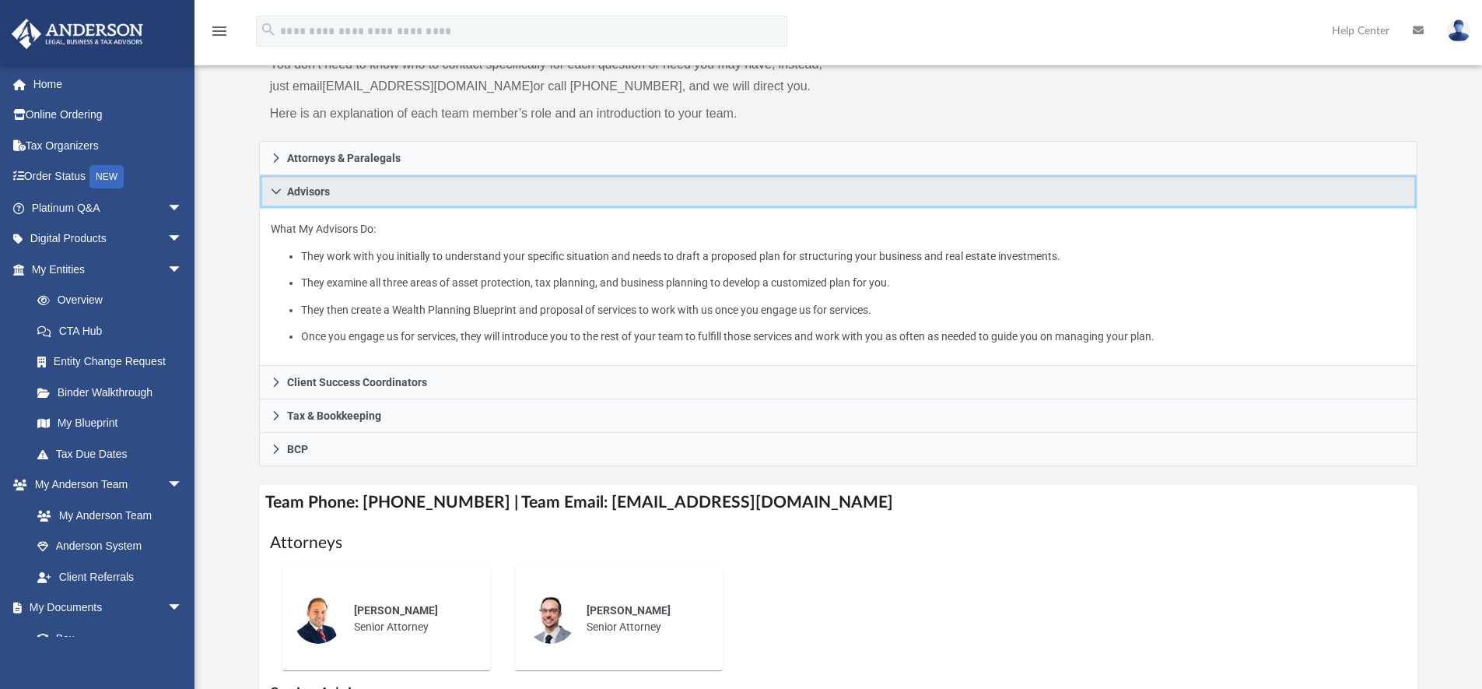  Describe the element at coordinates (334, 416) in the screenshot. I see `span: Tax & Bookkeeping` at that location.